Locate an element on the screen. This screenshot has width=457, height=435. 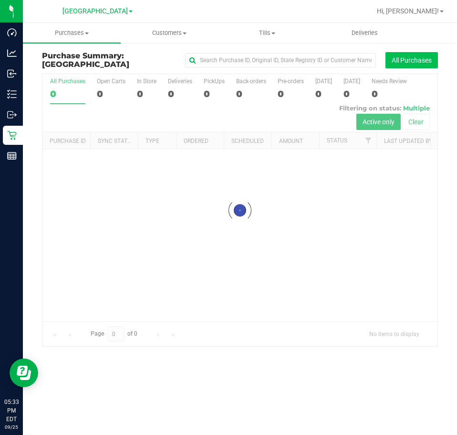
span: Deliveries is located at coordinates (365, 33).